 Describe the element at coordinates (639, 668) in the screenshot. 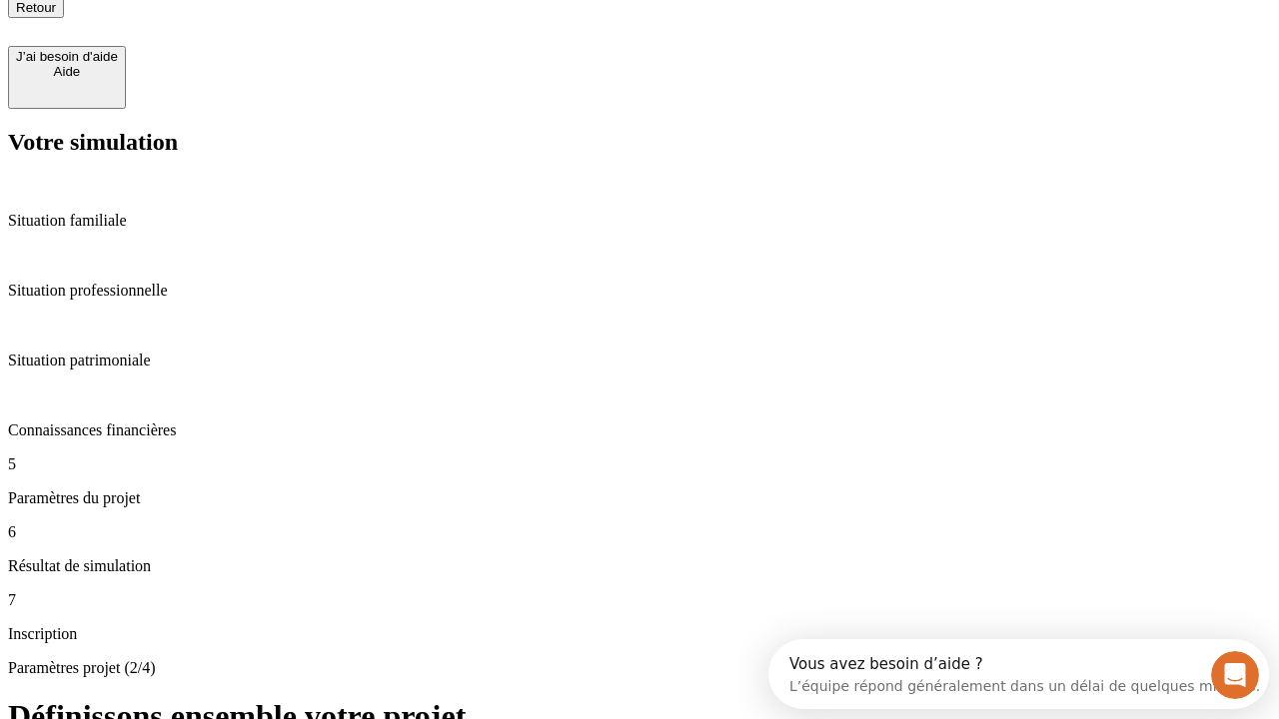

I see `p: Paramètres projet (2/4)` at that location.